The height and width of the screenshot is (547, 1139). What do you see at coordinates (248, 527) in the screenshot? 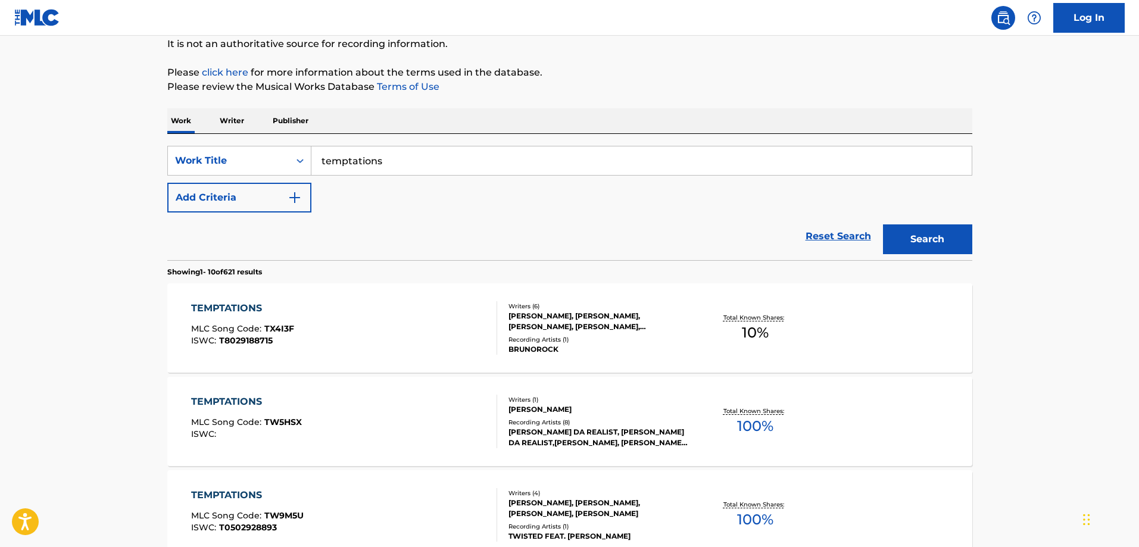
I see `span: T0502928893` at bounding box center [248, 527].